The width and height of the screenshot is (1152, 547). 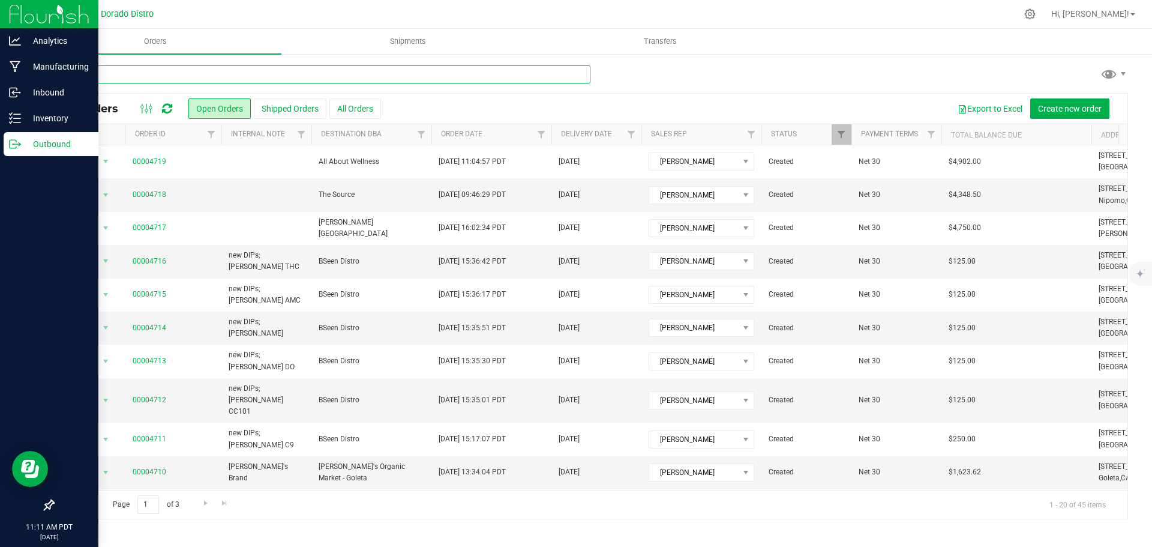 I want to click on span: Nipomo,, so click(x=1113, y=200).